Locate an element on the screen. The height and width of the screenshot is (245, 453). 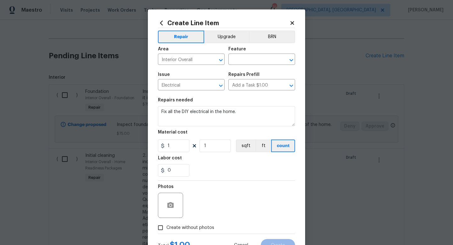
button: sqft is located at coordinates (246, 146).